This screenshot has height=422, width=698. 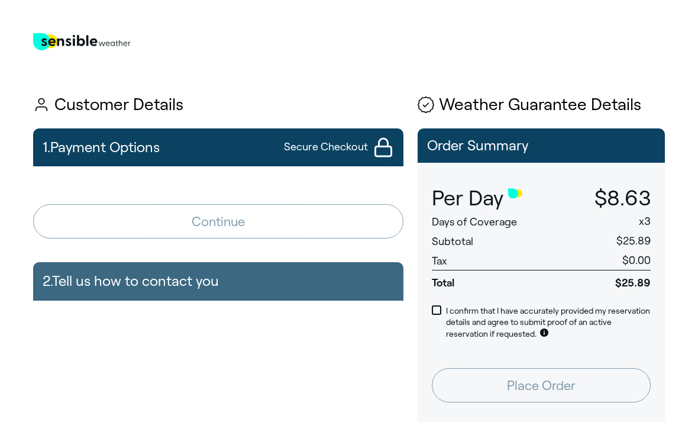 What do you see at coordinates (326, 147) in the screenshot?
I see `span: Secure Checkout` at bounding box center [326, 147].